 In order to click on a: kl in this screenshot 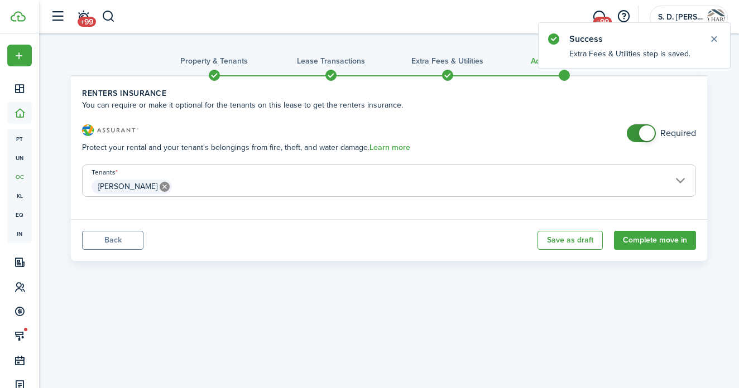, I will do `click(20, 196)`.